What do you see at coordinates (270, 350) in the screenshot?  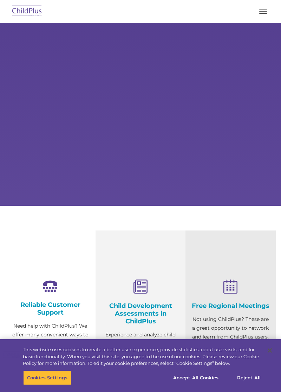 I see `button: Close` at bounding box center [270, 350].